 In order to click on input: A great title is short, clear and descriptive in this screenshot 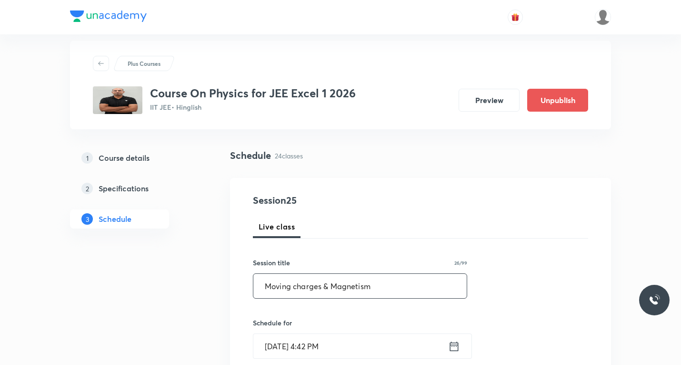, I will do `click(360, 285)`.